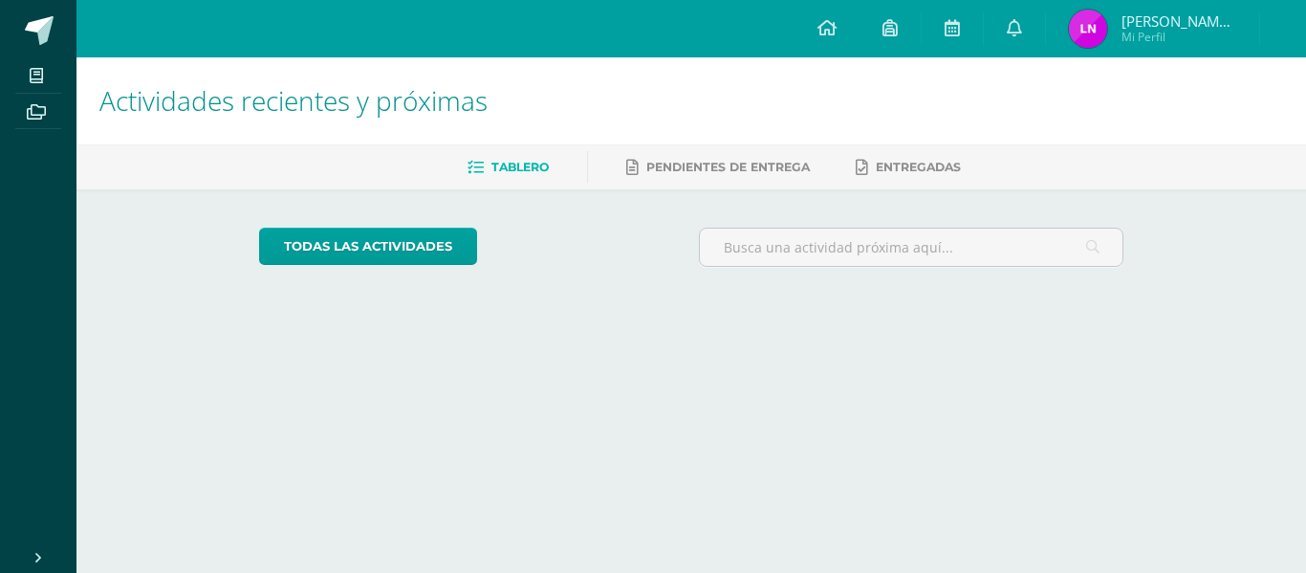 This screenshot has width=1306, height=573. I want to click on input: Busca una actividad próxima aquí..., so click(911, 247).